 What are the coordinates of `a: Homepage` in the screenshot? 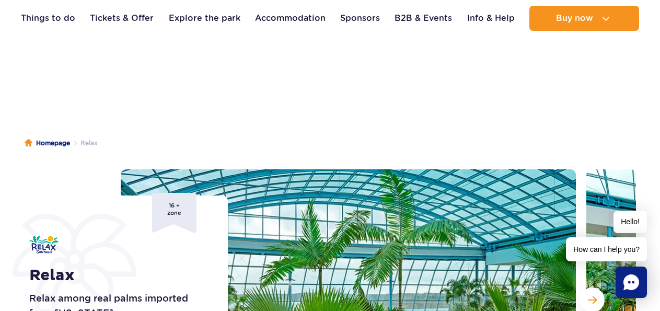 It's located at (47, 143).